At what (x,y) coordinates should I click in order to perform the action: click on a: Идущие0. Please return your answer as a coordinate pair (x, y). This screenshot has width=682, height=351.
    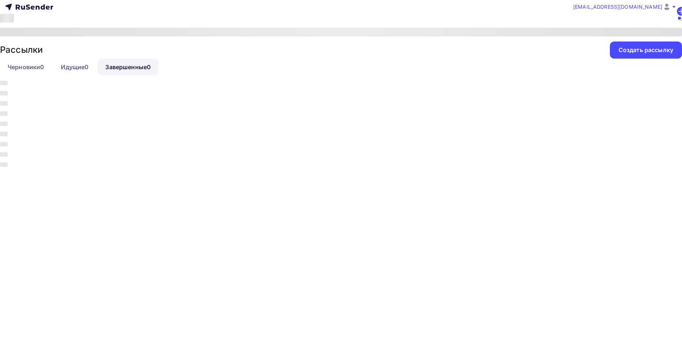
    Looking at the image, I should click on (75, 67).